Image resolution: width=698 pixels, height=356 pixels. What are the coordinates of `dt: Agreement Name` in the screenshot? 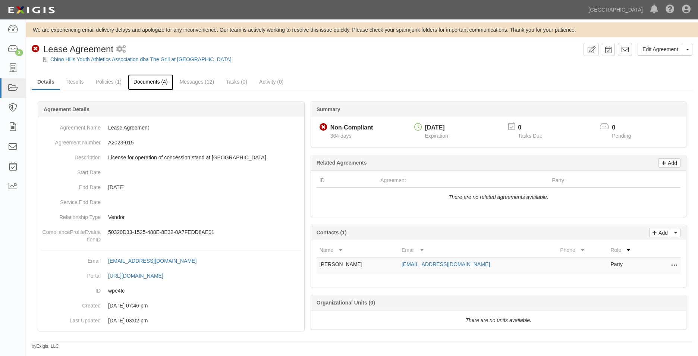 It's located at (71, 126).